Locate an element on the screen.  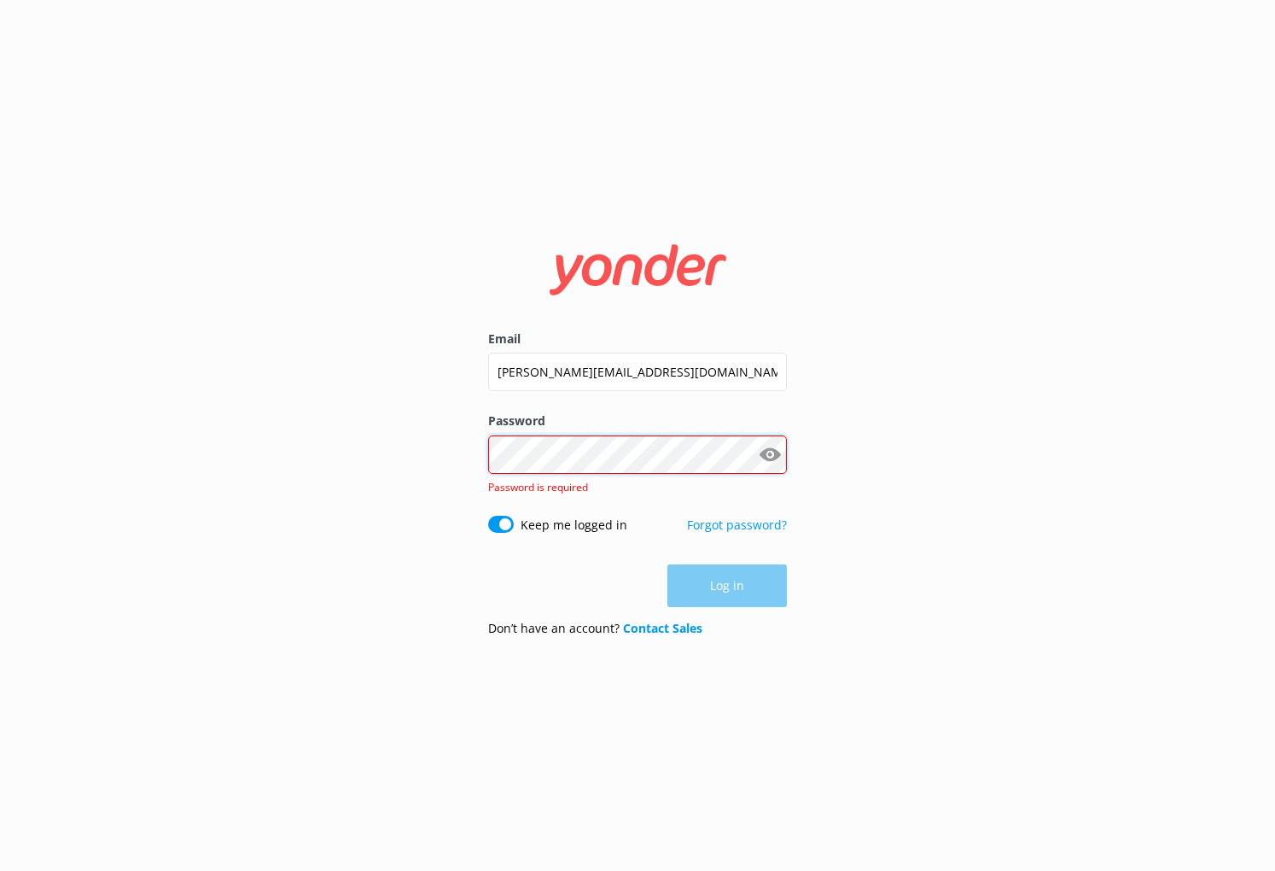
a: Forgot password? is located at coordinates (737, 524).